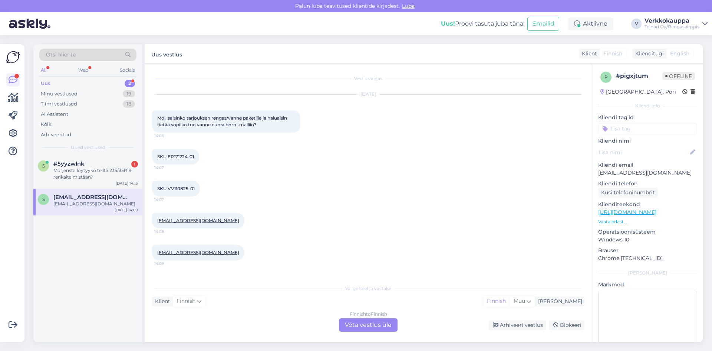  What do you see at coordinates (61, 55) in the screenshot?
I see `span: Otsi kliente` at bounding box center [61, 55].